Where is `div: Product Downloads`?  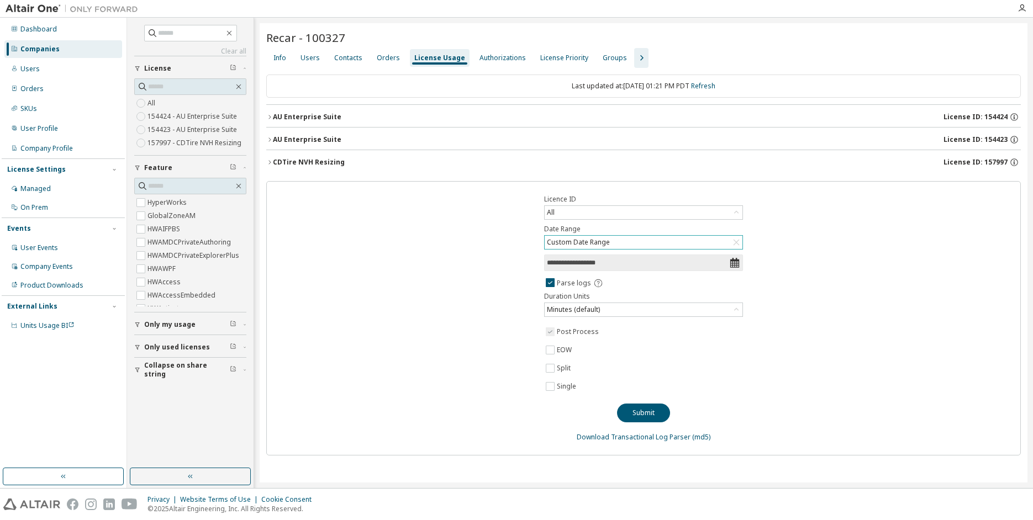 div: Product Downloads is located at coordinates (52, 286).